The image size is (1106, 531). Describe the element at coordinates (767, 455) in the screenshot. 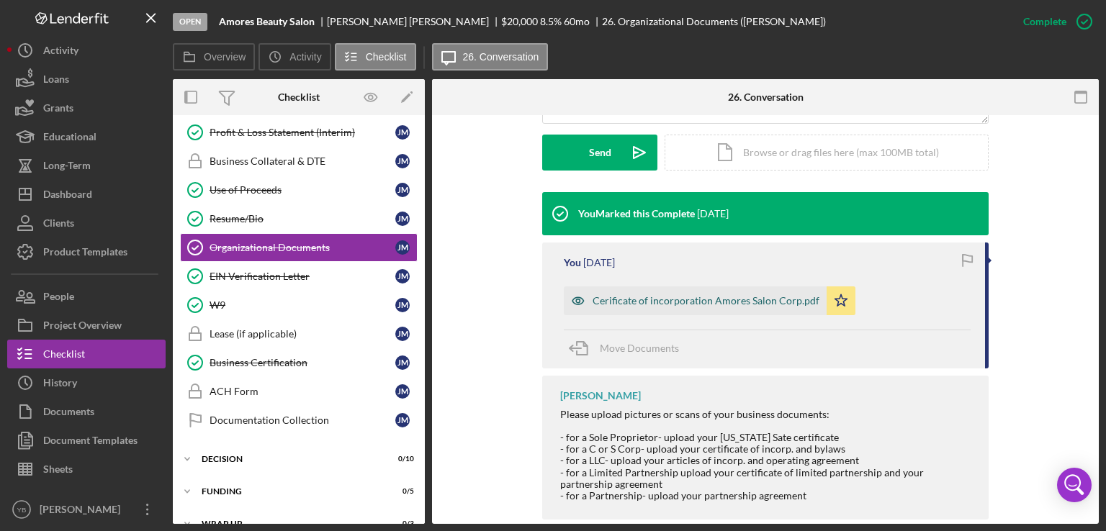

I see `div: Please upload pictures or scans of your business documents: - for a Sole Proprietor- upload your ...` at that location.